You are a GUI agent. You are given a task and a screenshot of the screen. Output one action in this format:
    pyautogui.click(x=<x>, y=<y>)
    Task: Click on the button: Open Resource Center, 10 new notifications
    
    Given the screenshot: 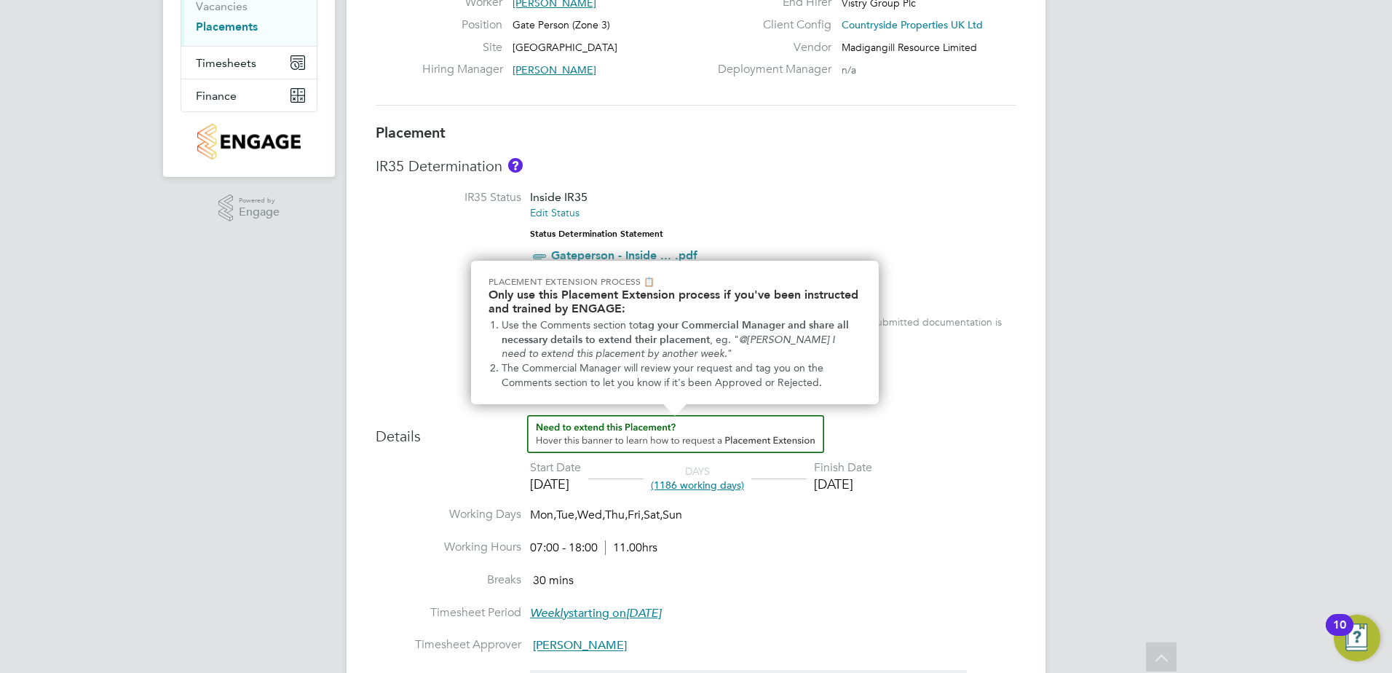 What is the action you would take?
    pyautogui.click(x=1357, y=638)
    